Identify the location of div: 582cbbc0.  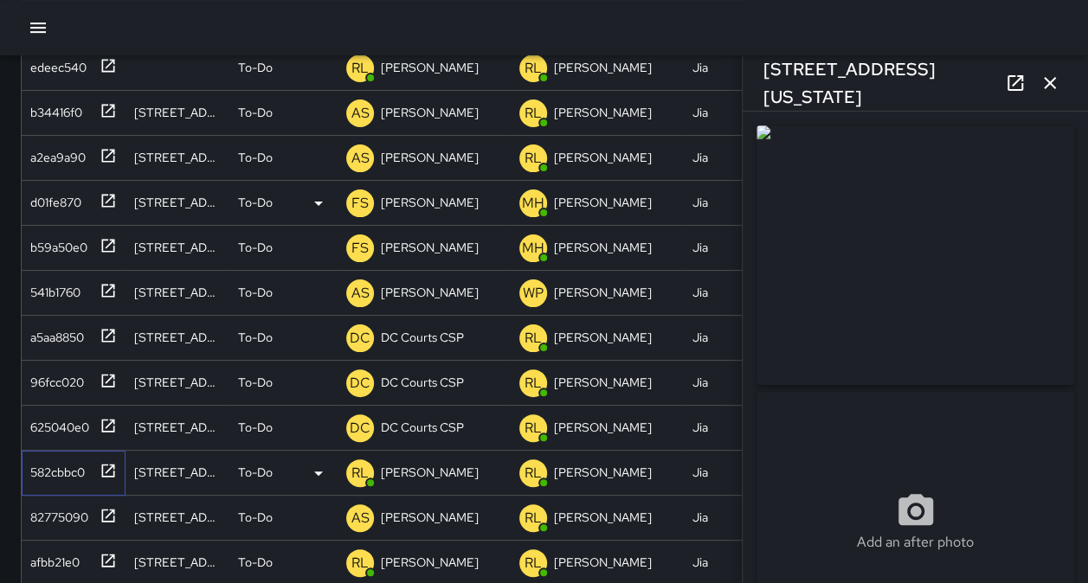
(54, 469).